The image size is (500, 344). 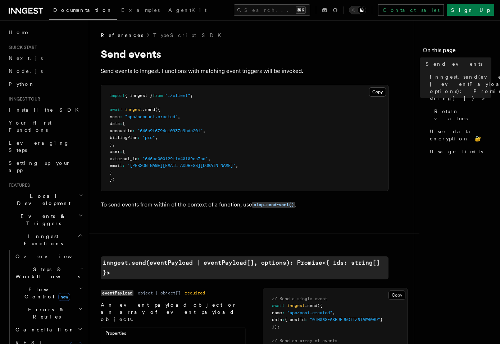 What do you see at coordinates (42, 220) in the screenshot?
I see `span: Events & Triggers` at bounding box center [42, 220].